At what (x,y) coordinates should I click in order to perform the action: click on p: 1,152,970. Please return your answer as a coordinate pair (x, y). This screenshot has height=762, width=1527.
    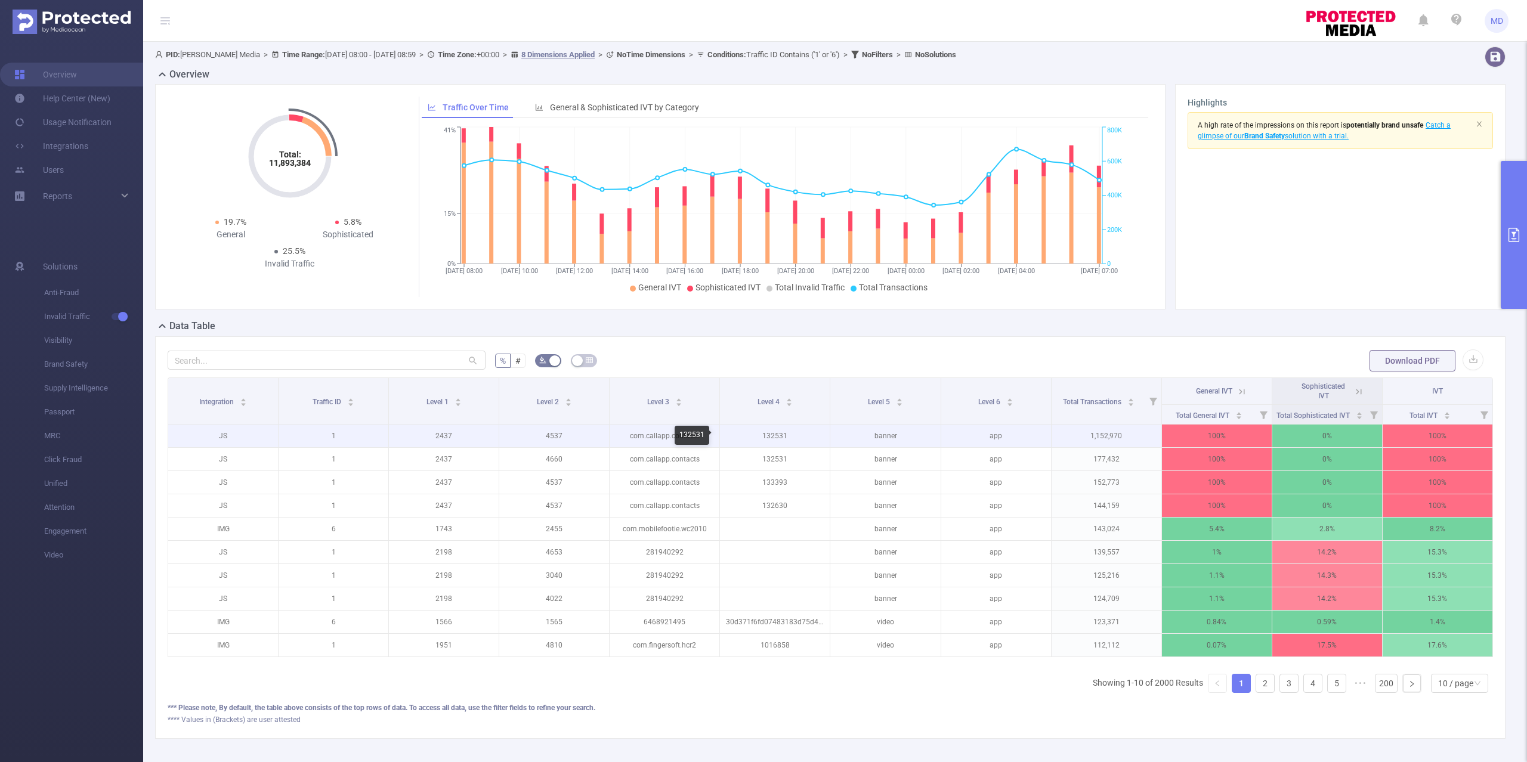
    Looking at the image, I should click on (1106, 436).